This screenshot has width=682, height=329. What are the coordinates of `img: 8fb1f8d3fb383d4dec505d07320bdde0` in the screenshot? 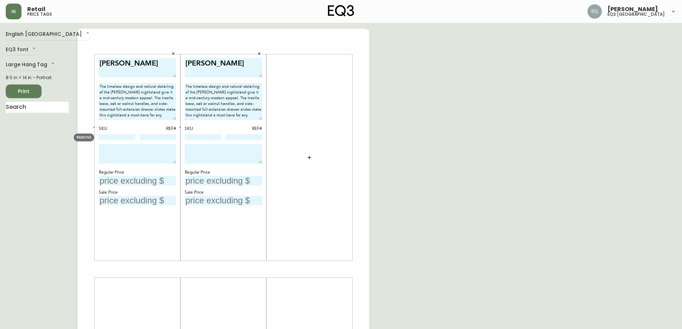 It's located at (595, 11).